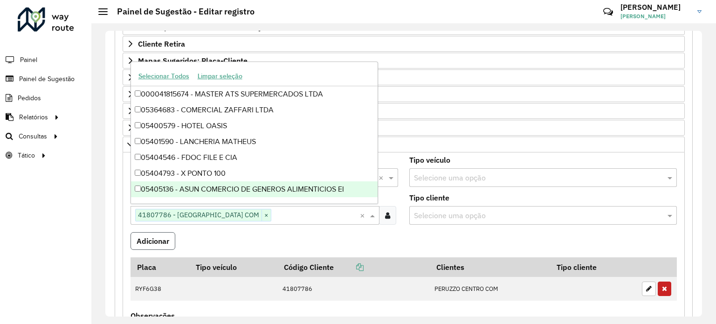 Image resolution: width=716 pixels, height=324 pixels. Describe the element at coordinates (349, 267) in the screenshot. I see `a: Copiar` at that location.